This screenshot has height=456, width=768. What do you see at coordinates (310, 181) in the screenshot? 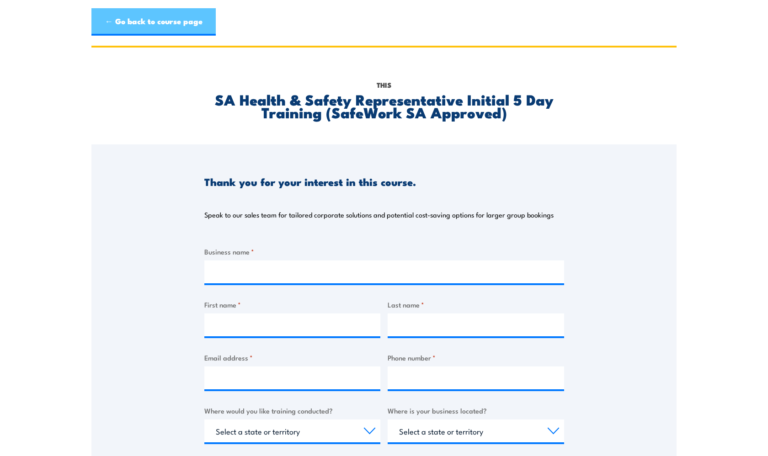
I see `h3: Thank you for your interest in this course.` at bounding box center [310, 181].